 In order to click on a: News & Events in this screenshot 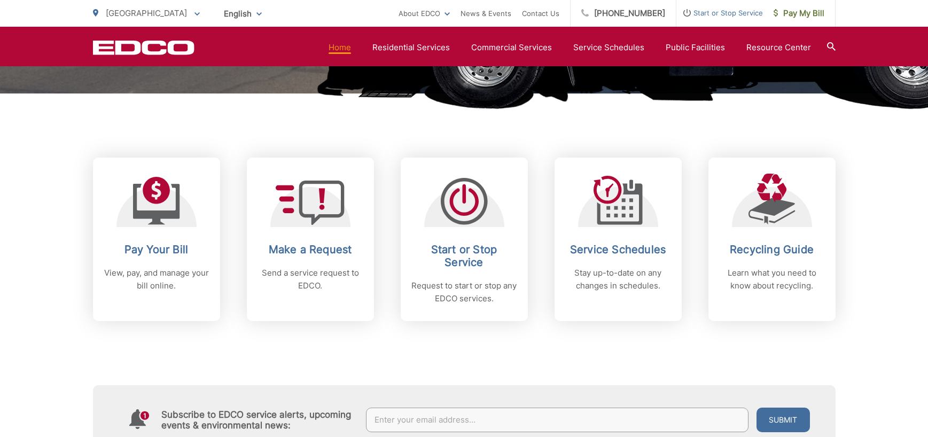, I will do `click(486, 13)`.